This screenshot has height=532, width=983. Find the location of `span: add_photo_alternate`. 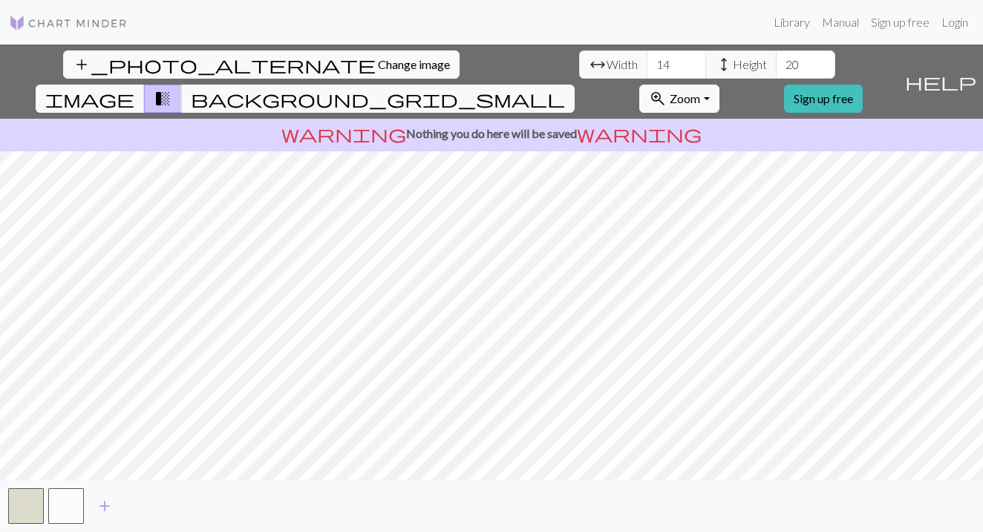

span: add_photo_alternate is located at coordinates (224, 65).